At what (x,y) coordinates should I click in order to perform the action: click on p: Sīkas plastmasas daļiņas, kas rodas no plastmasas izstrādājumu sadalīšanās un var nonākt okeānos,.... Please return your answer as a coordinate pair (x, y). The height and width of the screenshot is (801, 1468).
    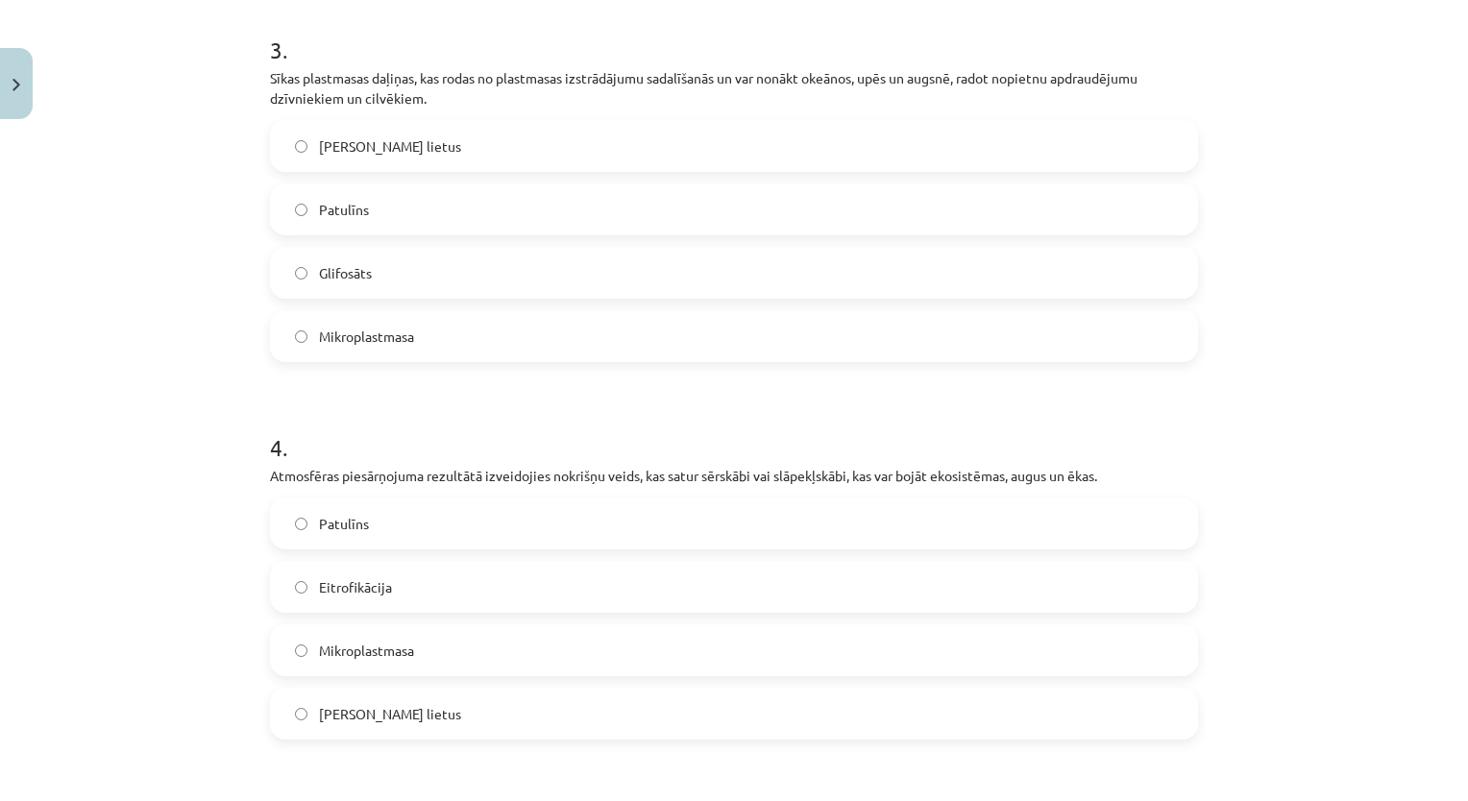
    Looking at the image, I should click on (734, 88).